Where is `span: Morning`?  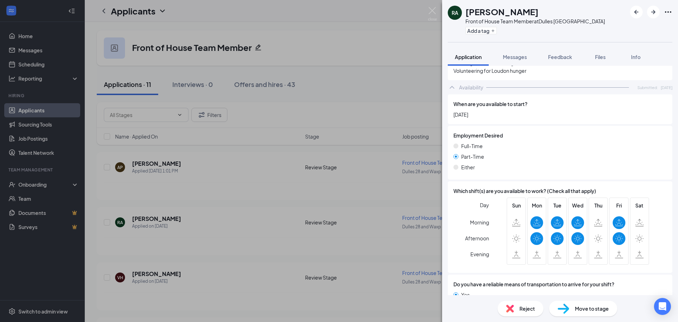 span: Morning is located at coordinates (480, 222).